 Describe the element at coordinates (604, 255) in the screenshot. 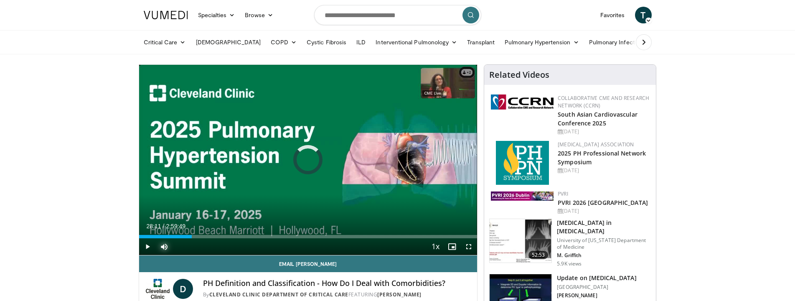

I see `p: M. Griffith` at that location.